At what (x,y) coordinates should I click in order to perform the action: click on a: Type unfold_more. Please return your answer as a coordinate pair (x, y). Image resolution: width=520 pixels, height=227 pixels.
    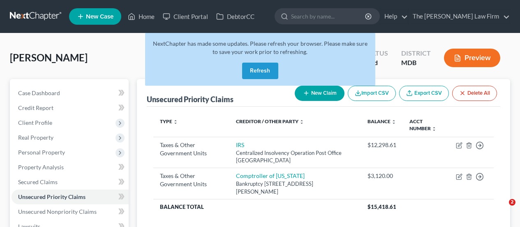
    Looking at the image, I should click on (169, 121).